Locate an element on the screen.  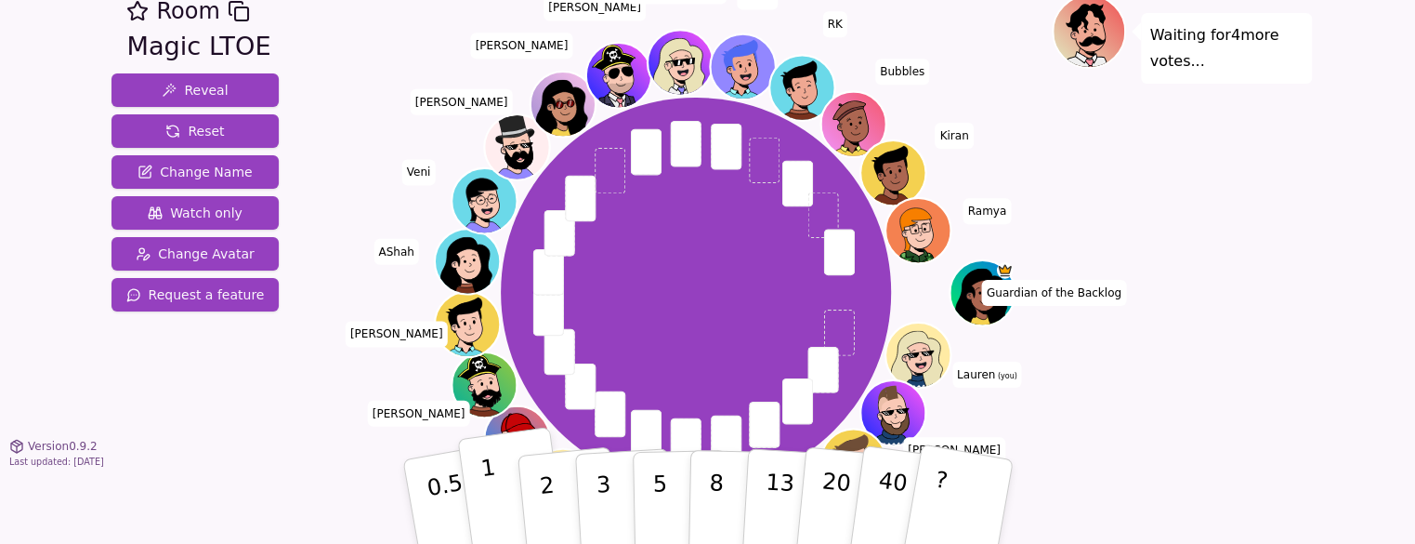
span: Change Name is located at coordinates (194, 172).